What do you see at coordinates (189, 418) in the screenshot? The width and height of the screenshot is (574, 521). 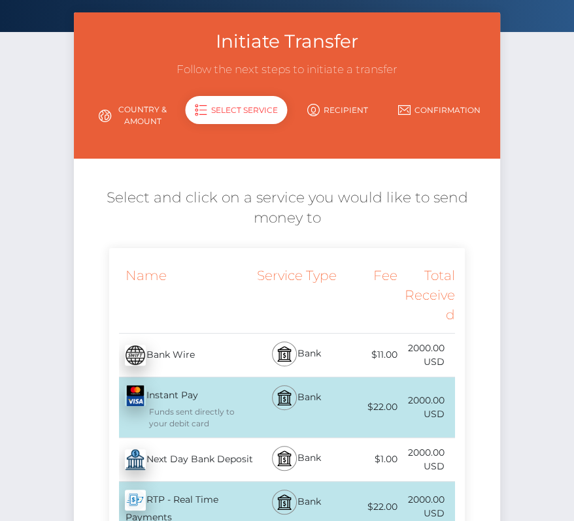 I see `div: Funds sent directly to your debit card` at bounding box center [189, 418].